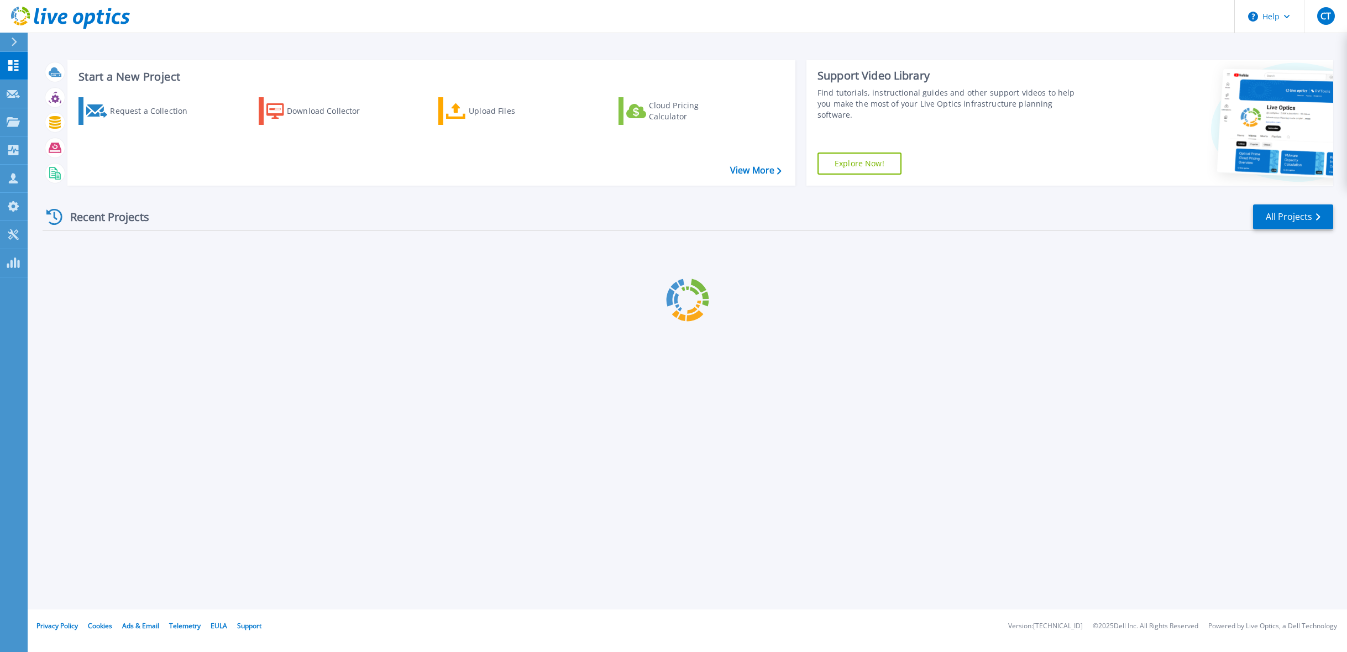 This screenshot has width=1347, height=652. Describe the element at coordinates (1145, 626) in the screenshot. I see `li: © 2025 Dell Inc. All Rights Reserved` at that location.